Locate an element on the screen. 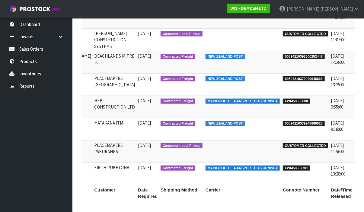  strong: D01 - DEMDEN LTD is located at coordinates (249, 8).